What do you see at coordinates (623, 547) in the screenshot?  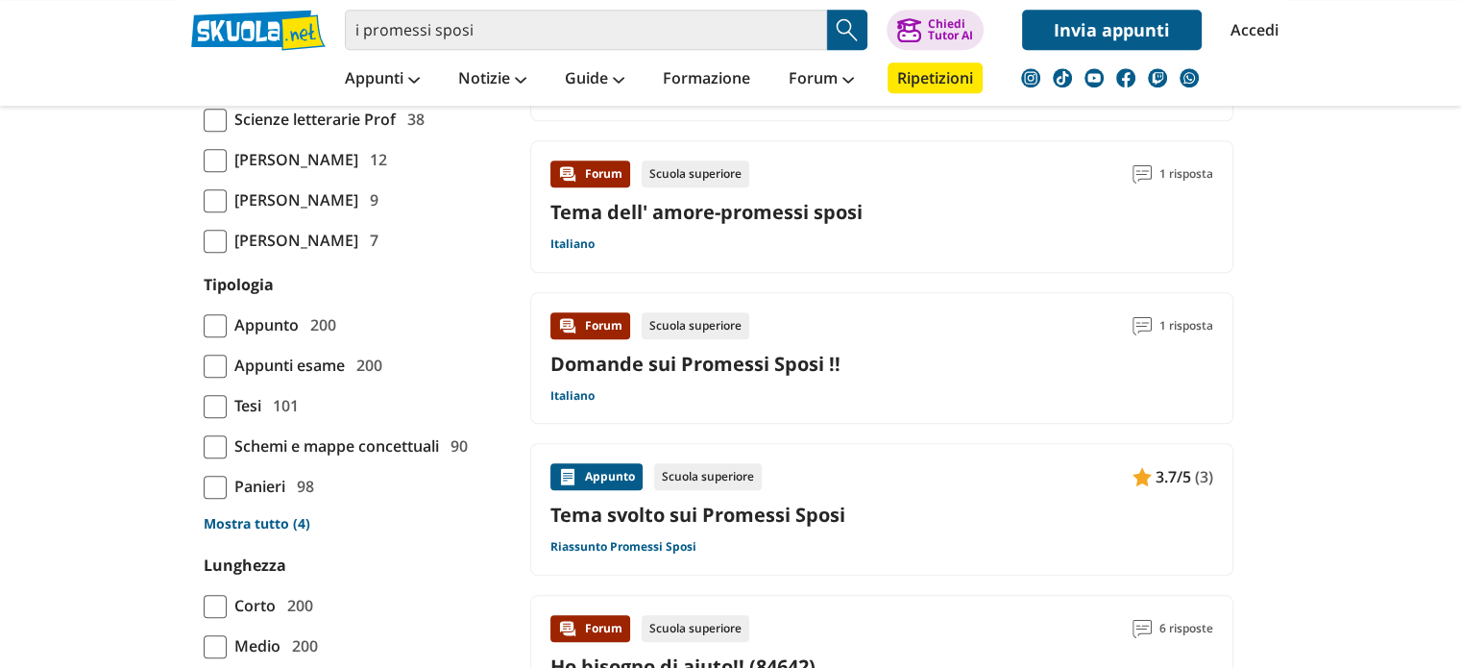 I see `a: Riassunto Promessi Sposi` at bounding box center [623, 547].